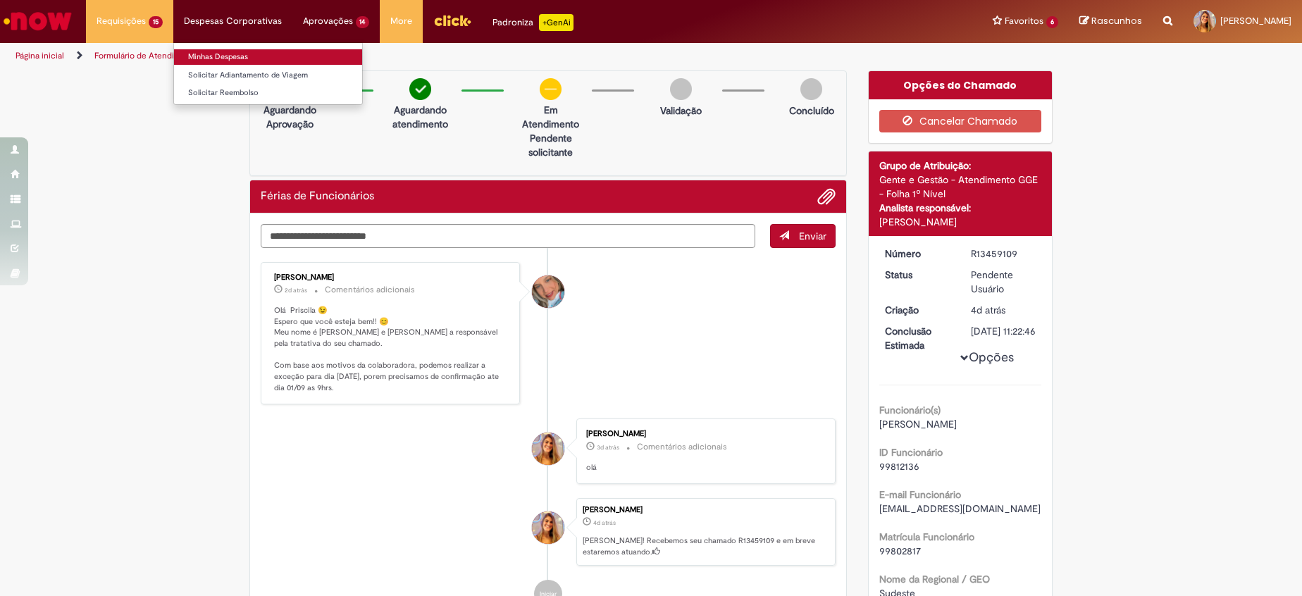 The height and width of the screenshot is (596, 1302). I want to click on span: Requisições, so click(121, 21).